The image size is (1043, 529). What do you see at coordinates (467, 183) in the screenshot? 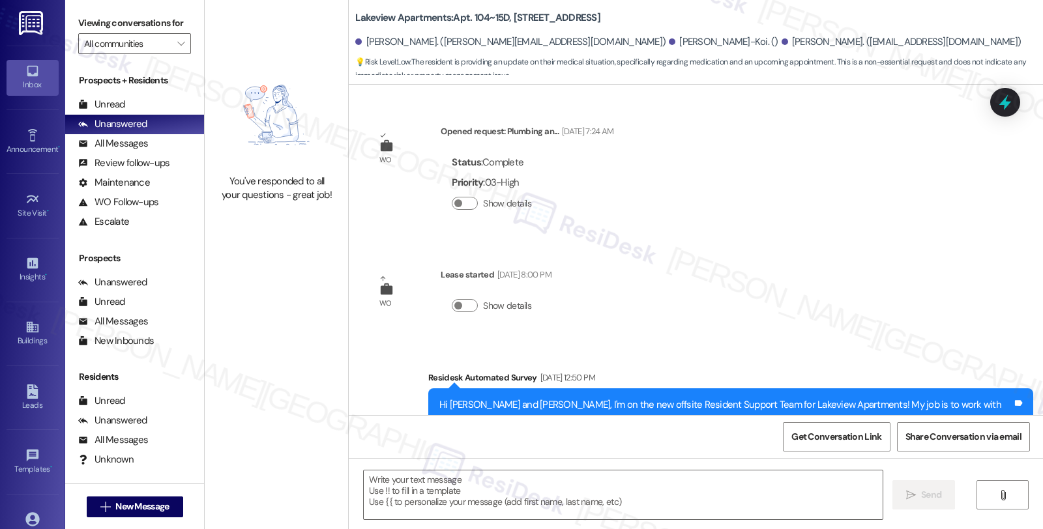
I see `b: Priority` at bounding box center [467, 183].